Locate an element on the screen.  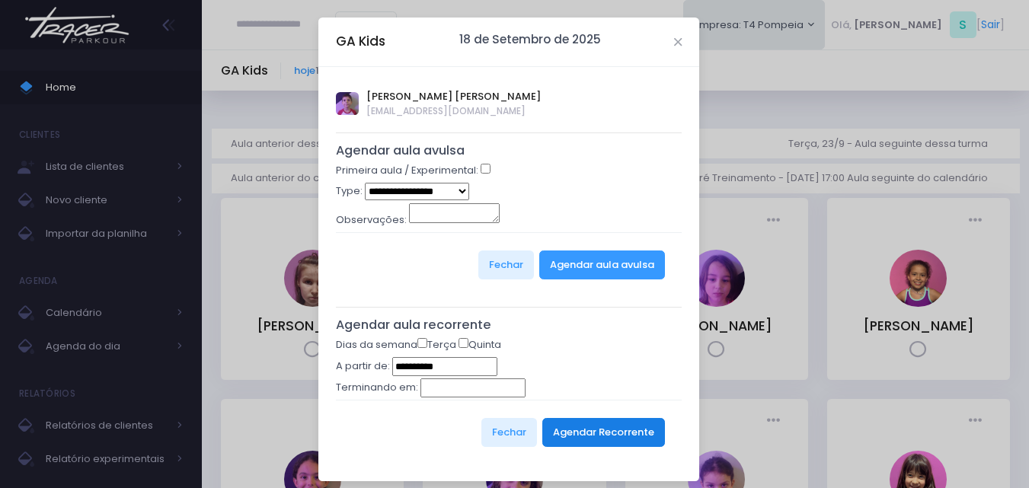
label: Terça is located at coordinates (436, 345).